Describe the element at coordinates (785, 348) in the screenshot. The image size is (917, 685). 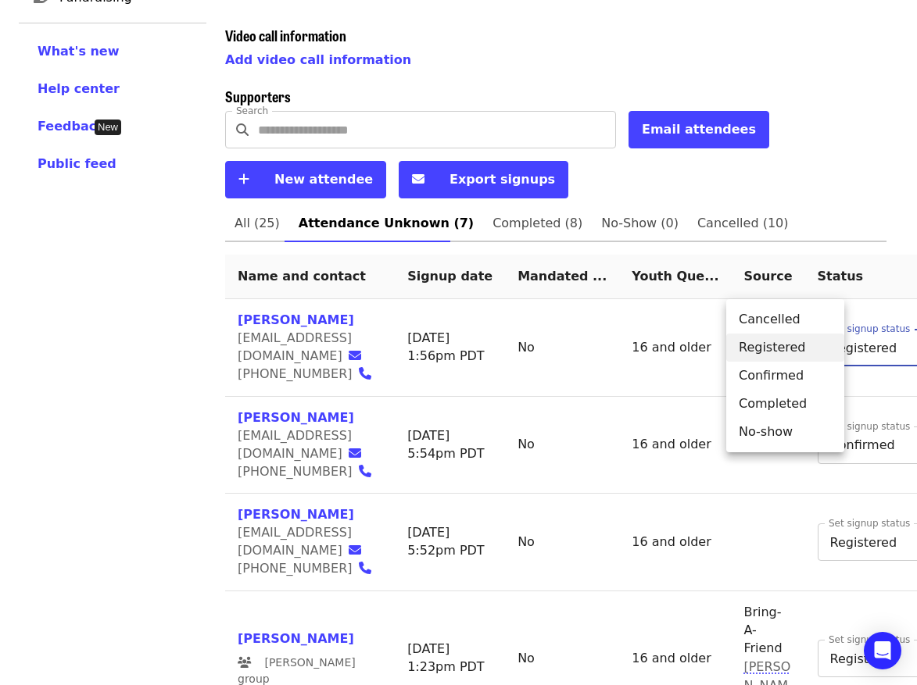
I see `li: Registered` at that location.